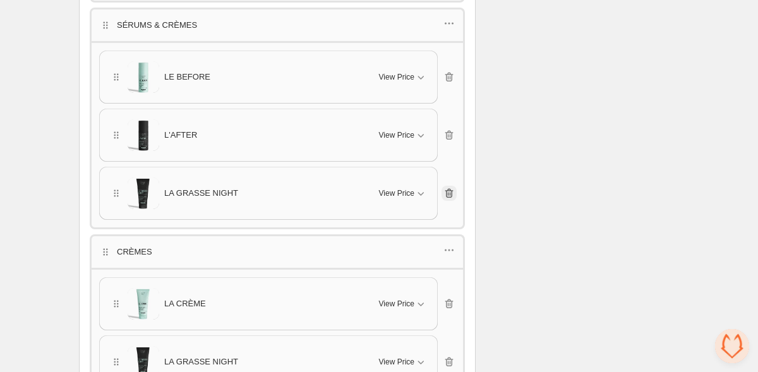  What do you see at coordinates (181, 135) in the screenshot?
I see `span: L'AFTER` at bounding box center [181, 135].